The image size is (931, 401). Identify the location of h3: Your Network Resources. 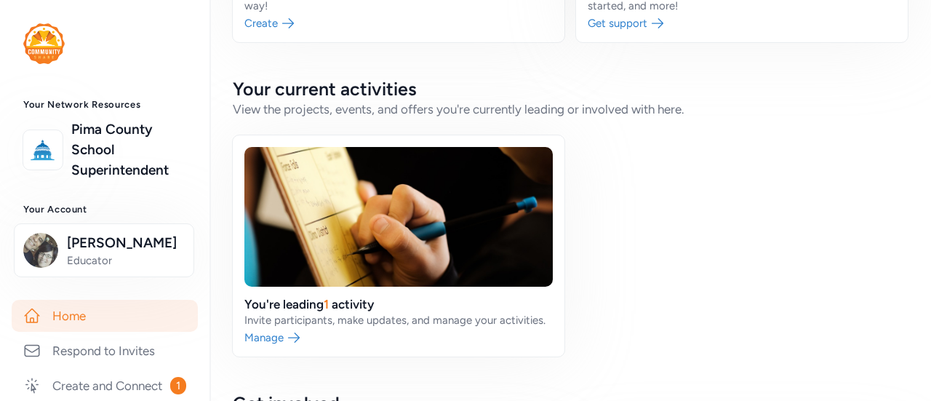
(105, 105).